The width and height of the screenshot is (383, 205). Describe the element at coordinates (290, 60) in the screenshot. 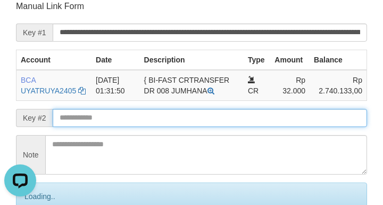

I see `th: Amount` at that location.